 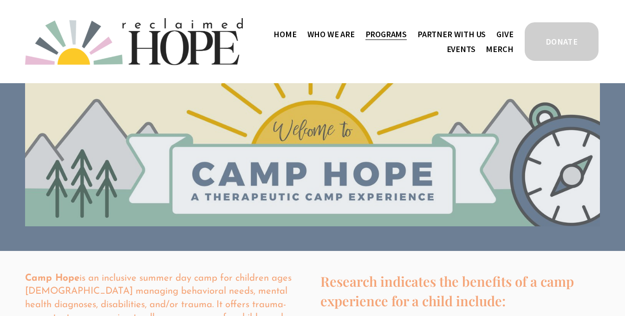 I want to click on strong: Camp Hope, so click(x=52, y=278).